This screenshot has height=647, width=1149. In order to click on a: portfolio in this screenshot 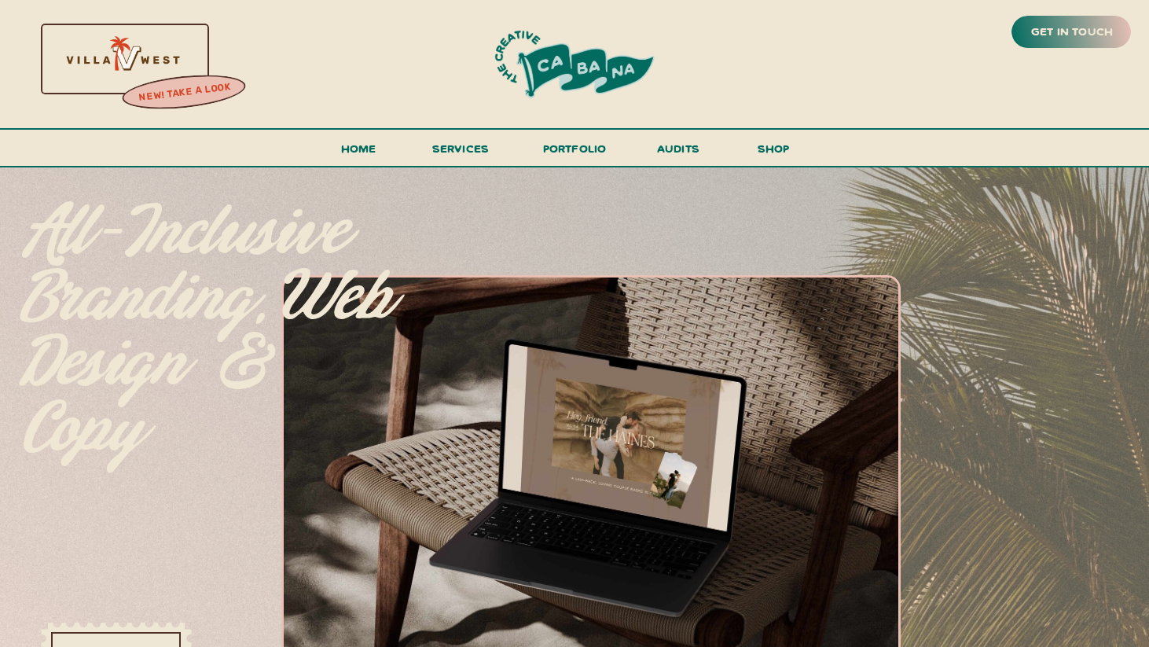, I will do `click(575, 152)`.